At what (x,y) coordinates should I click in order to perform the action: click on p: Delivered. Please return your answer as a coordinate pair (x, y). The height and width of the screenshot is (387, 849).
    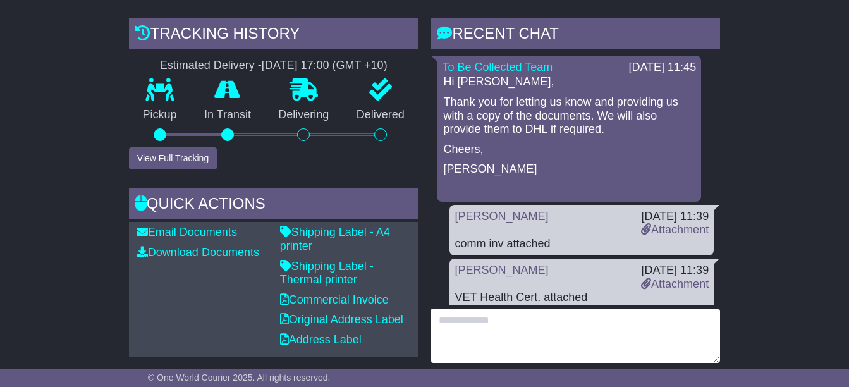
    Looking at the image, I should click on (380, 115).